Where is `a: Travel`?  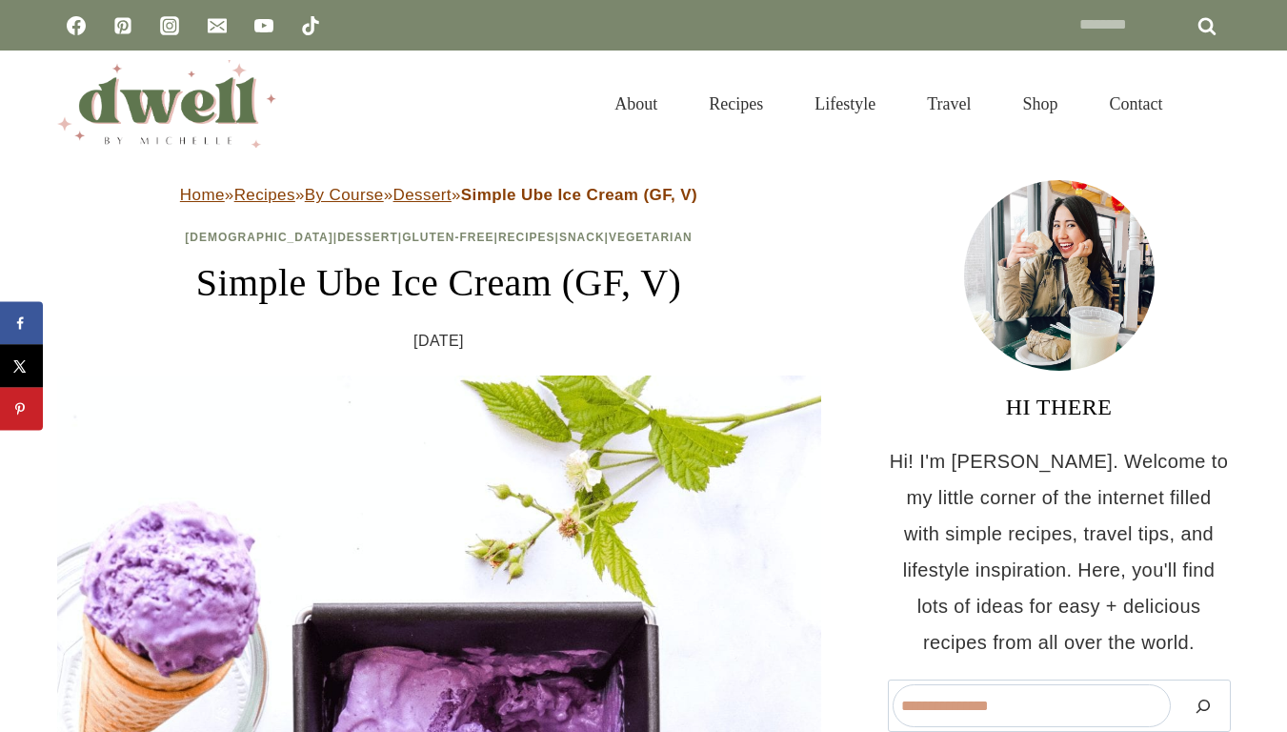
a: Travel is located at coordinates (949, 104).